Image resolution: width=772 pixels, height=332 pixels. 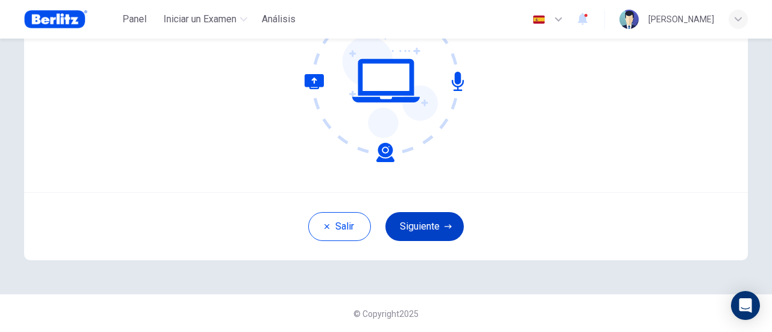 I want to click on img: Berlitz Brasil logo, so click(x=55, y=19).